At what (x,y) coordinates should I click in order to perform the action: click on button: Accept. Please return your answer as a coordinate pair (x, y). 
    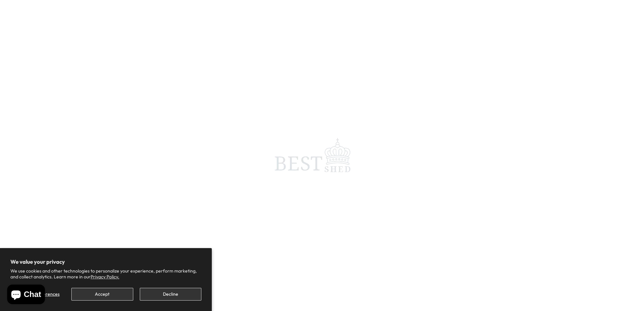
    Looking at the image, I should click on (102, 294).